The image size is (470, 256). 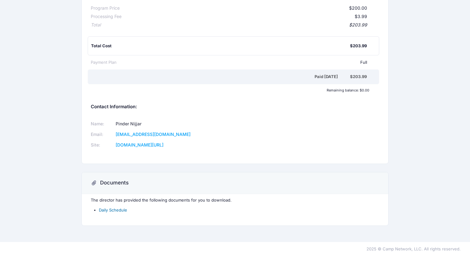 What do you see at coordinates (114, 183) in the screenshot?
I see `h3: Documents` at bounding box center [114, 183].